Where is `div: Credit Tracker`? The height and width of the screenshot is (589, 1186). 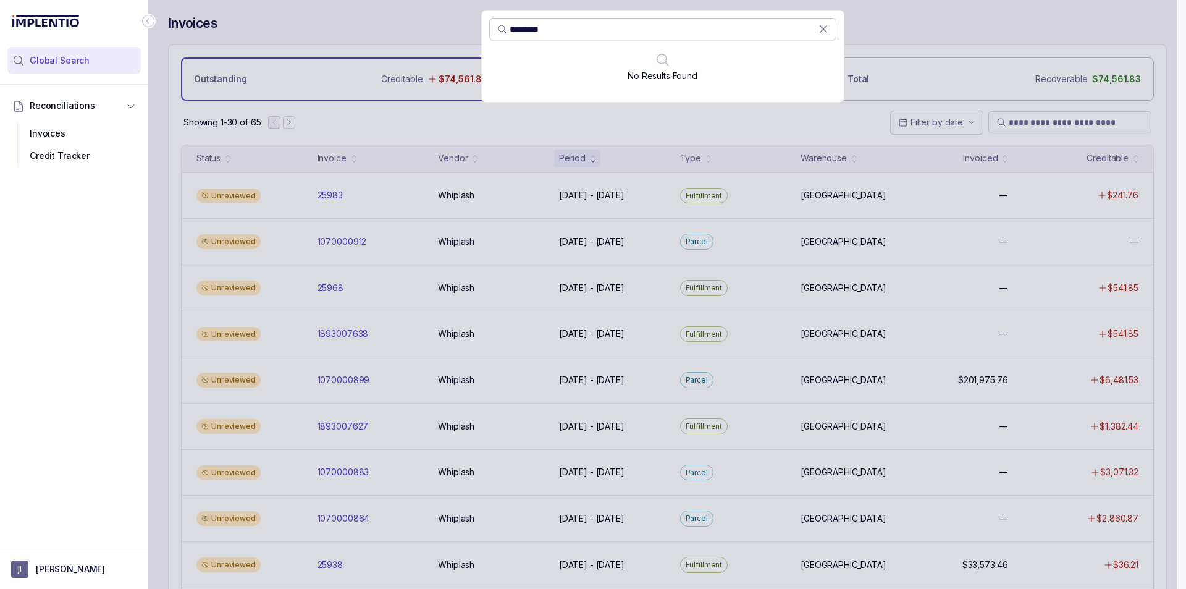 div: Credit Tracker is located at coordinates (74, 156).